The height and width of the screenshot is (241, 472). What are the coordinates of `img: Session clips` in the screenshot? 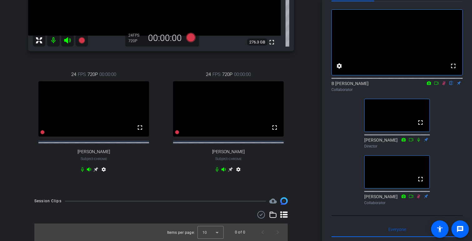 It's located at (284, 201).